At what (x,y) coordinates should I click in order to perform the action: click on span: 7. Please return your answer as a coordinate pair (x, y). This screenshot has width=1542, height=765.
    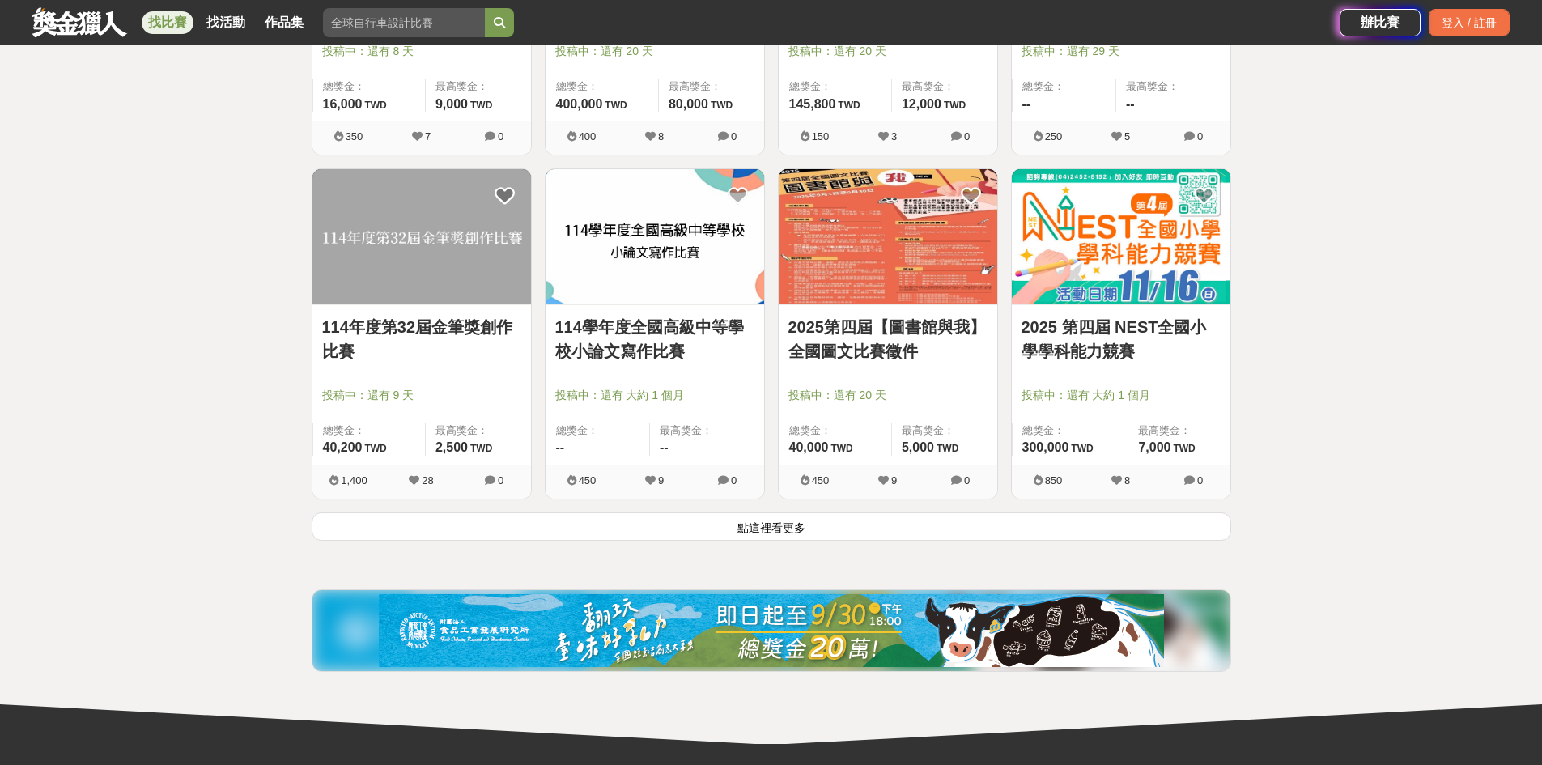
    Looking at the image, I should click on (427, 136).